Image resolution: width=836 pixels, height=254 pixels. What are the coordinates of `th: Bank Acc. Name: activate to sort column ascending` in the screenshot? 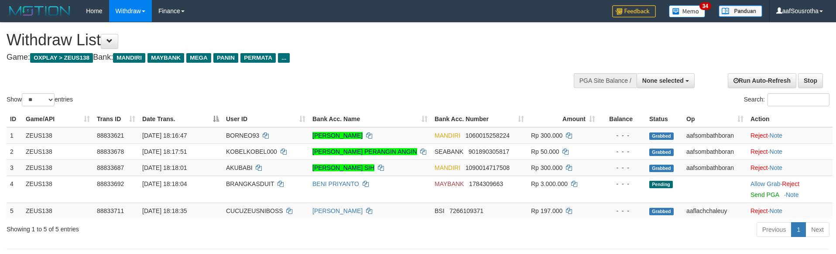 It's located at (370, 119).